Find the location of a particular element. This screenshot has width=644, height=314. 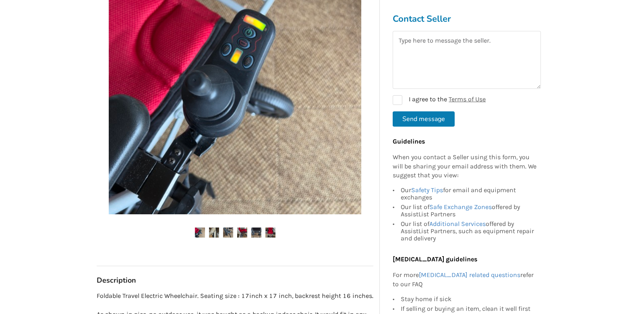

div: Our list of offered by AssistList Partners, such as equipment repair and delivery is located at coordinates (469, 231).